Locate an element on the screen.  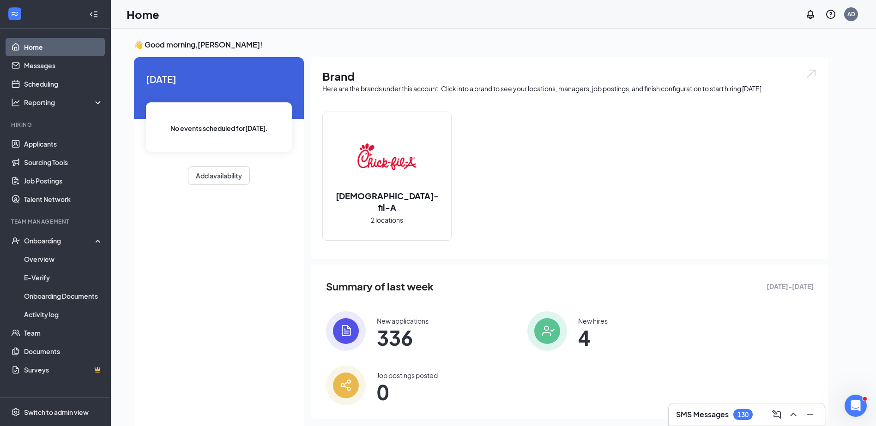
a: Talent Network is located at coordinates (63, 199).